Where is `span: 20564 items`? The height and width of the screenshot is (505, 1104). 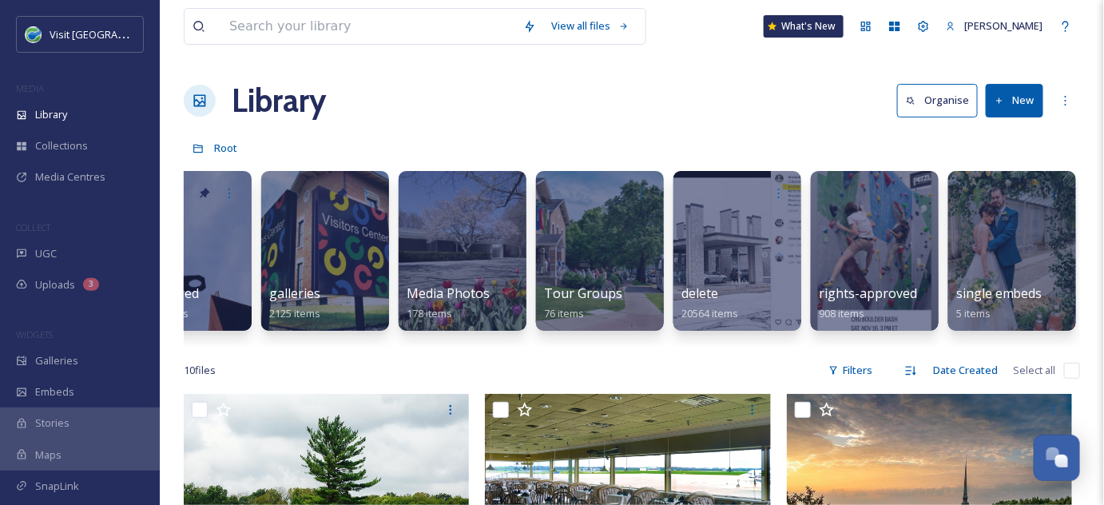
span: 20564 items is located at coordinates (709, 313).